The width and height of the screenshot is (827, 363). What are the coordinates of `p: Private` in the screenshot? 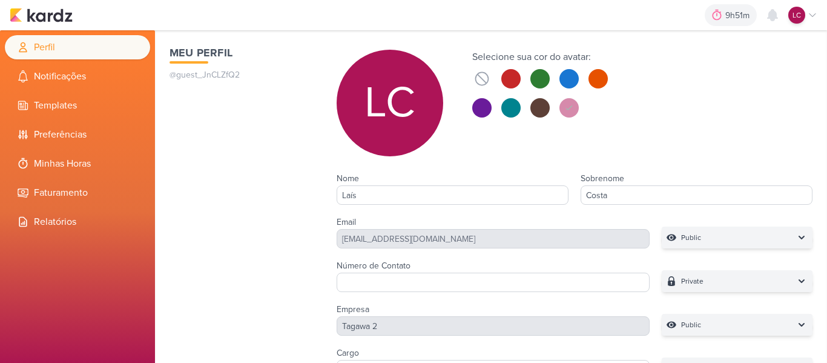 It's located at (692, 281).